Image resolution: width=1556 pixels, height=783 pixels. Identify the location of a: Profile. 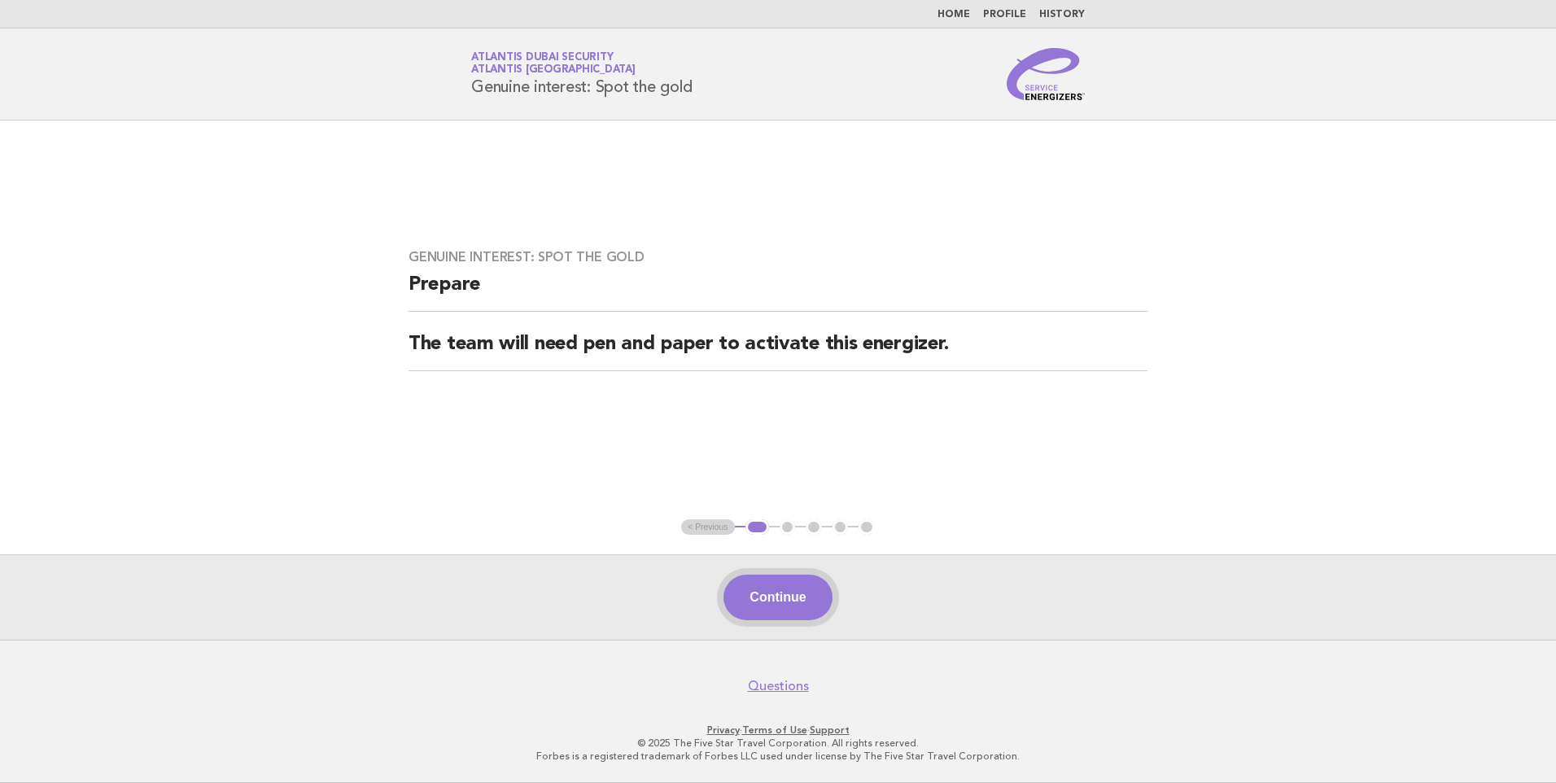
(1004, 15).